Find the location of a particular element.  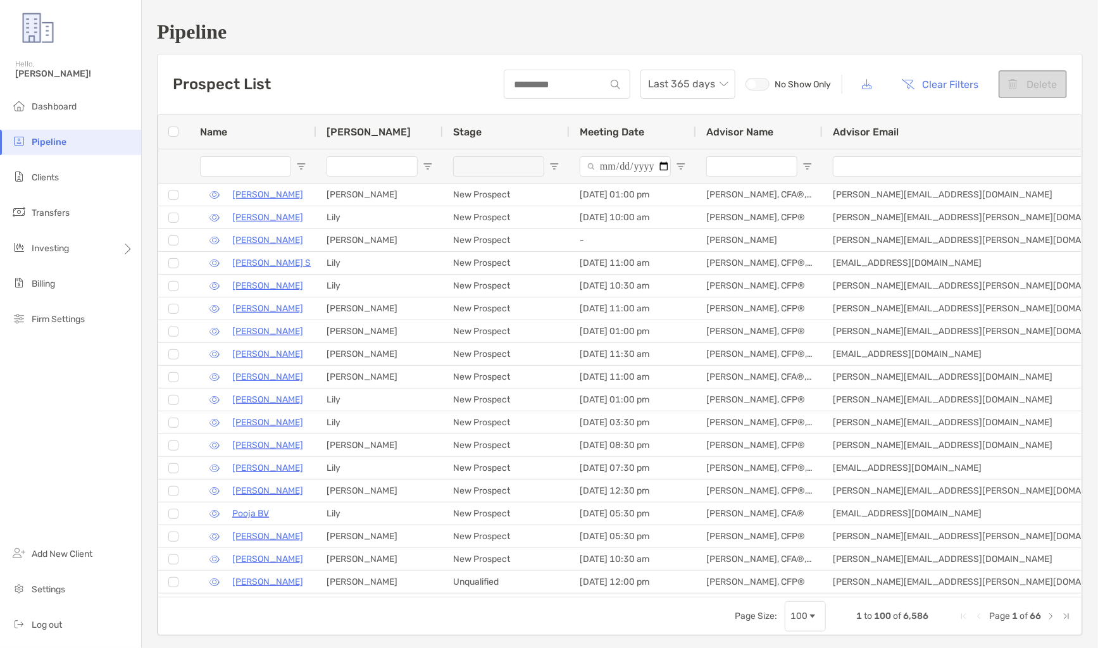

span: Billing is located at coordinates (43, 283).